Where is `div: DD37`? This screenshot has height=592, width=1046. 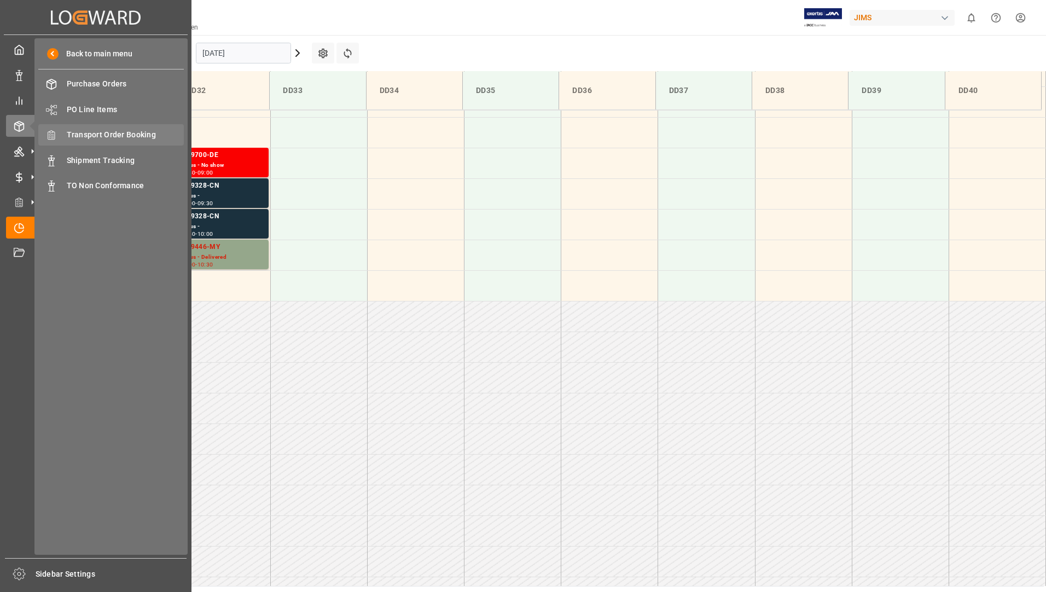
div: DD37 is located at coordinates (704, 90).